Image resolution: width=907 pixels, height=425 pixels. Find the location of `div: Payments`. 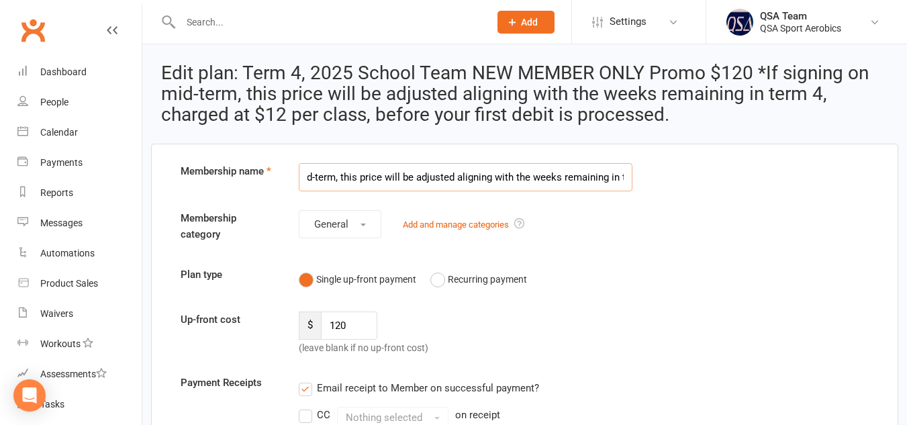

div: Payments is located at coordinates (61, 162).